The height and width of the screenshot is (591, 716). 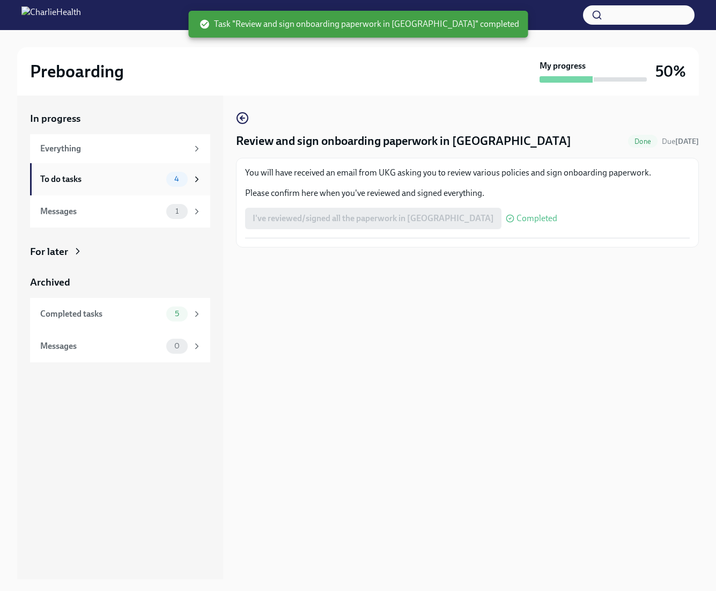 I want to click on span: Completed, so click(x=537, y=218).